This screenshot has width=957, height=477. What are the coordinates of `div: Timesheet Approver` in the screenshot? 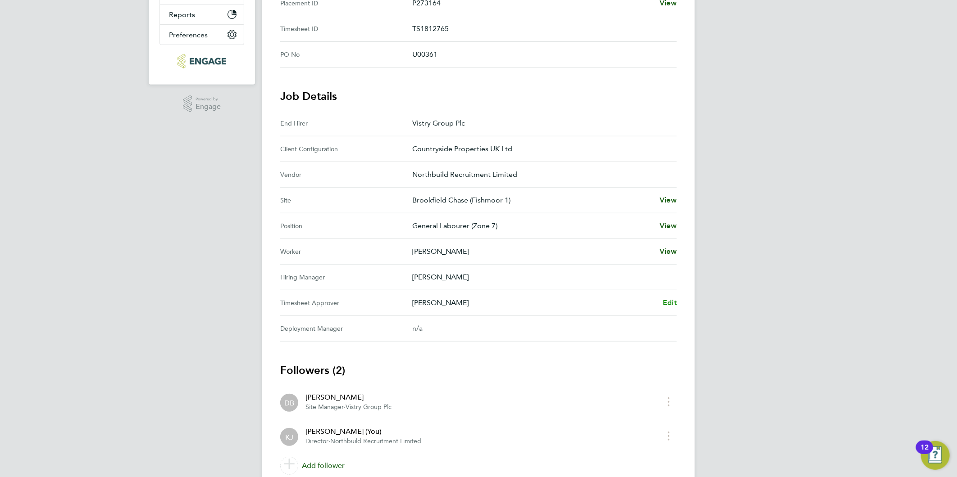 It's located at (346, 303).